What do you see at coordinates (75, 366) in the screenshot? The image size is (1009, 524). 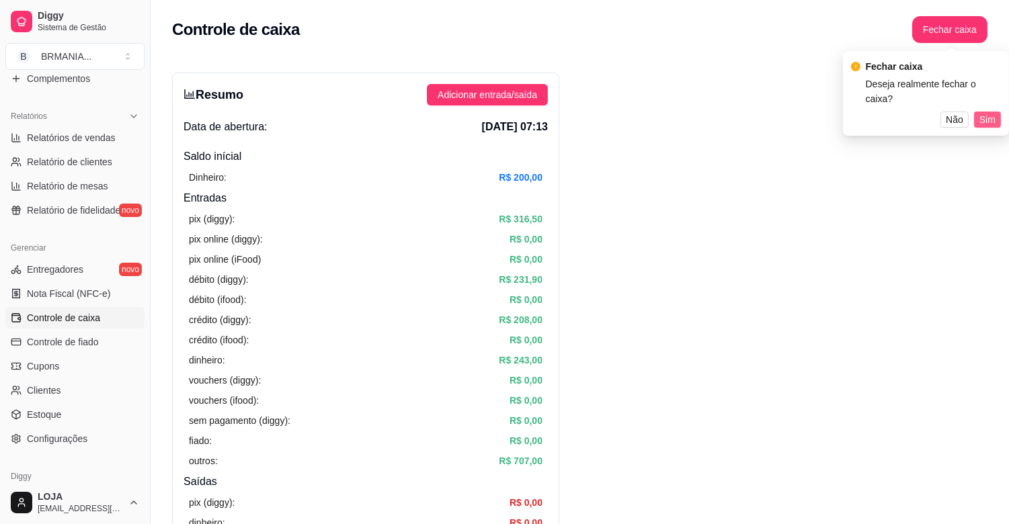 I see `a: Cupons` at bounding box center [75, 366].